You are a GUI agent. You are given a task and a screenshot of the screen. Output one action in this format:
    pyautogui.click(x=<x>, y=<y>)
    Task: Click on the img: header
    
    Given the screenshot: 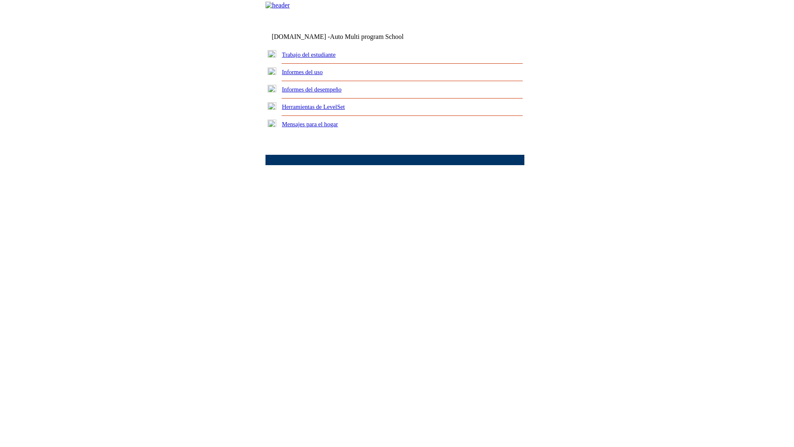 What is the action you would take?
    pyautogui.click(x=277, y=5)
    